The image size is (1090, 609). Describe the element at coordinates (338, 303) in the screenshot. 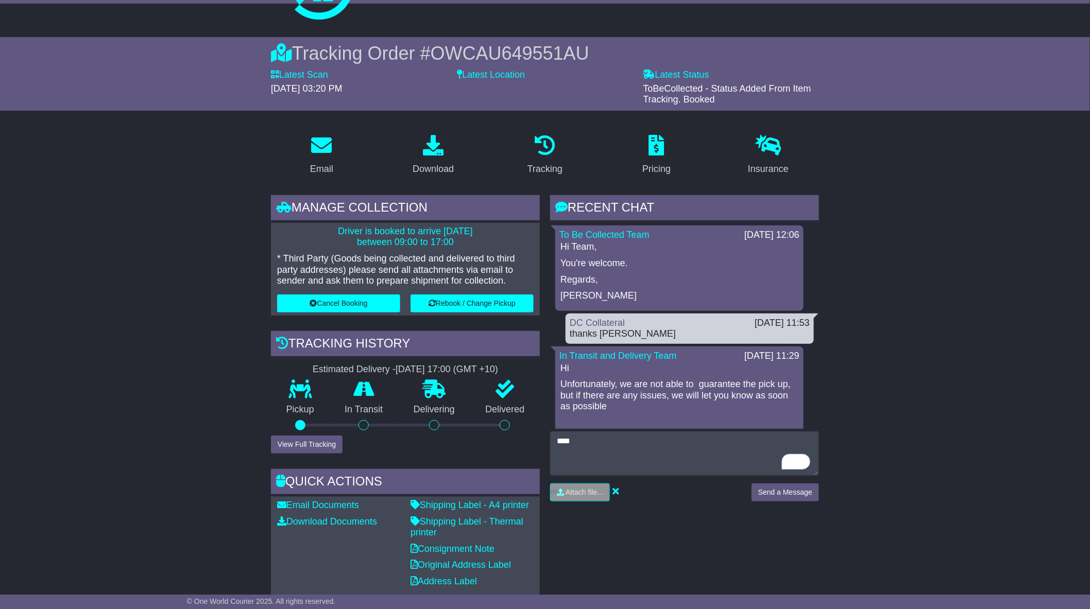

I see `button: Cancel Booking` at that location.